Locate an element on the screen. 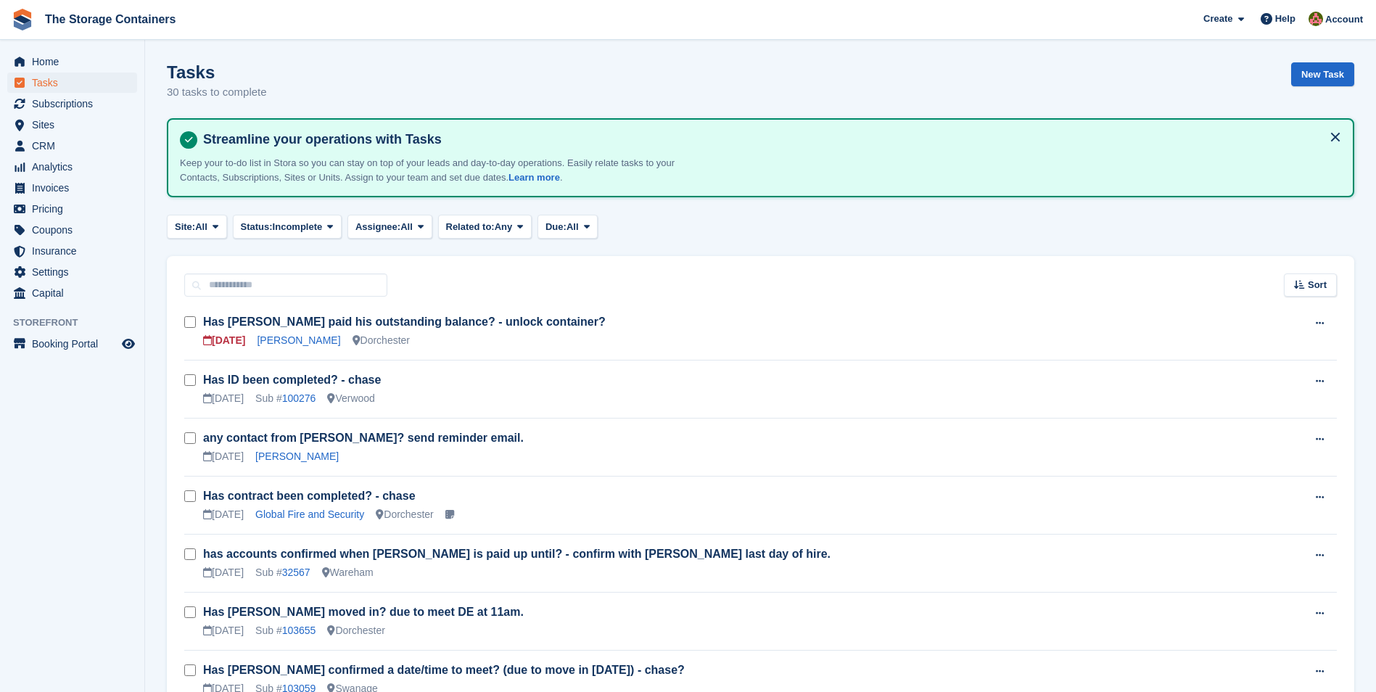 This screenshot has height=692, width=1376. a: The Storage Containers is located at coordinates (110, 19).